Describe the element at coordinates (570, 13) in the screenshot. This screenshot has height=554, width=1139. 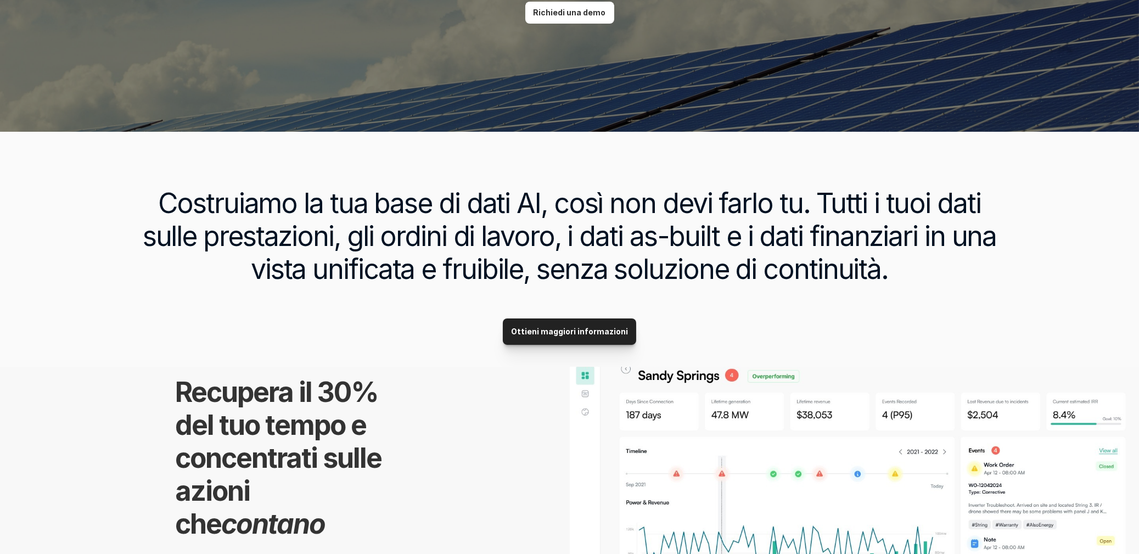
I see `a: Richiedi una demo` at that location.